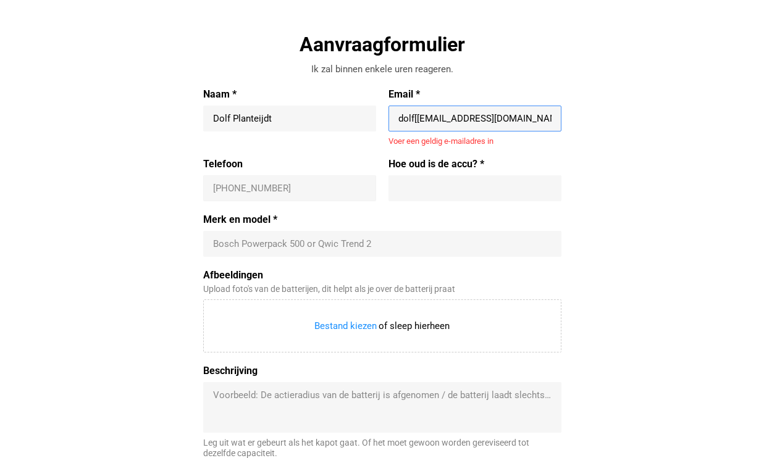  What do you see at coordinates (382, 220) in the screenshot?
I see `label: Merk en model *` at bounding box center [382, 220].